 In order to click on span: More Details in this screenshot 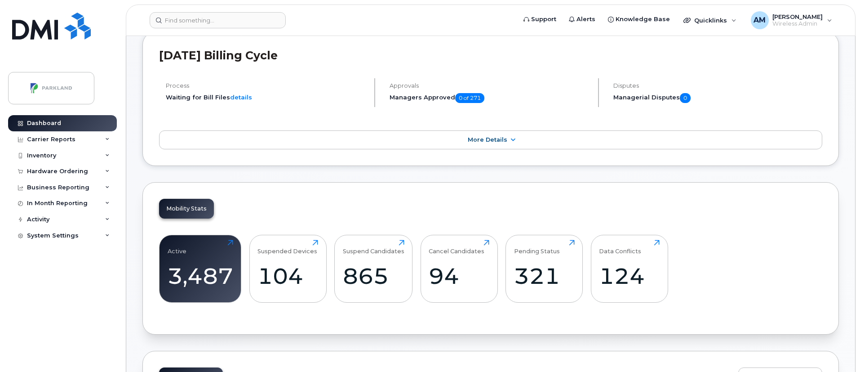, I will do `click(488, 139)`.